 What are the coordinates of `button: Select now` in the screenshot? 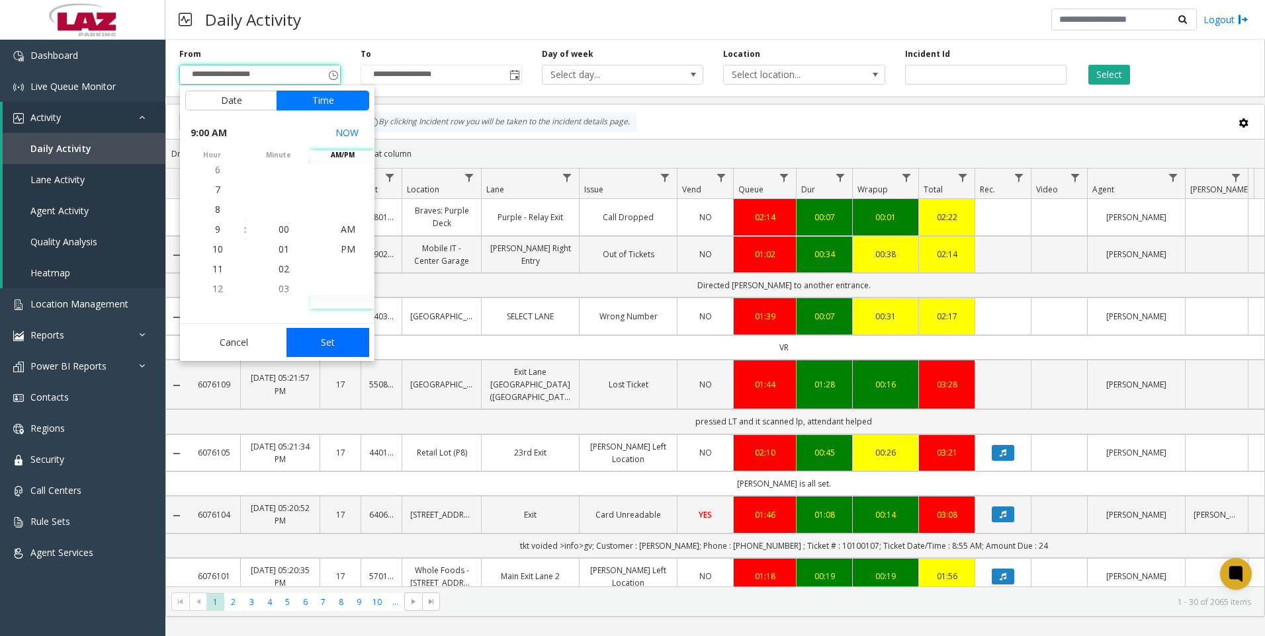 It's located at (347, 133).